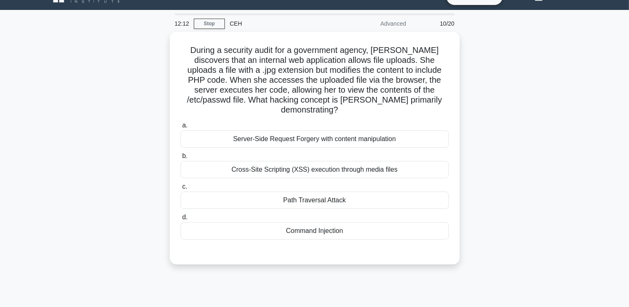 The image size is (629, 307). What do you see at coordinates (209, 24) in the screenshot?
I see `a: Stop` at bounding box center [209, 24].